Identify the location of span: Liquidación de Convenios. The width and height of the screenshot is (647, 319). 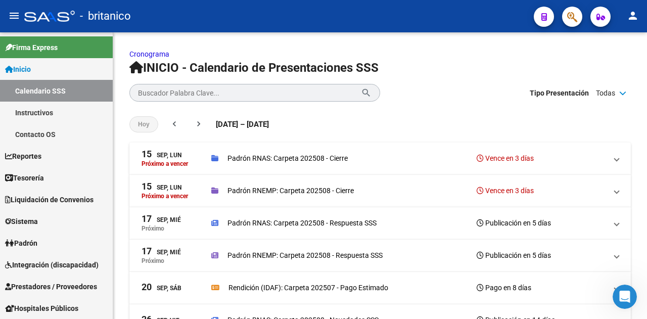
(49, 200).